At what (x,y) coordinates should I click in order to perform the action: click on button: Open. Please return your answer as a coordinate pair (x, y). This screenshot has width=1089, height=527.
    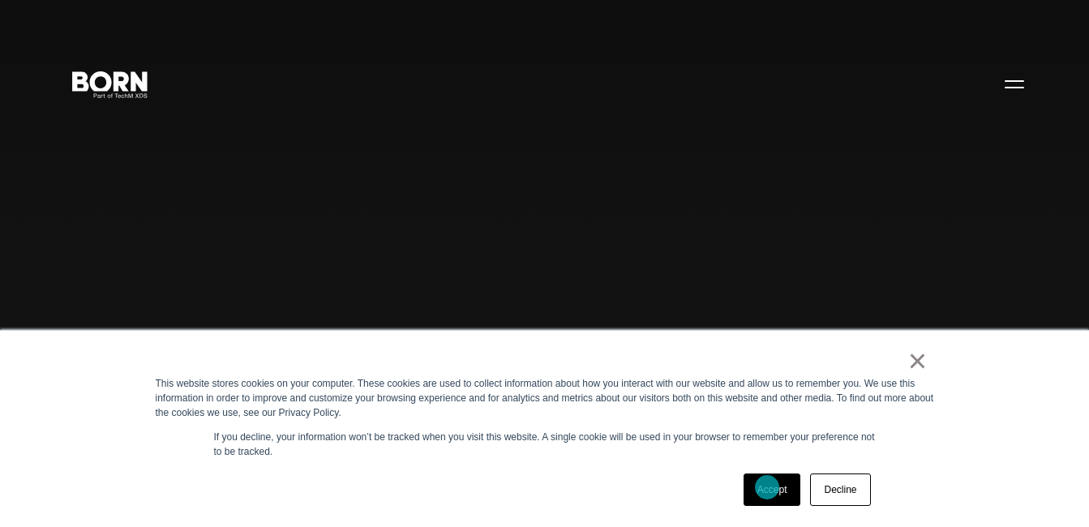
    Looking at the image, I should click on (1015, 84).